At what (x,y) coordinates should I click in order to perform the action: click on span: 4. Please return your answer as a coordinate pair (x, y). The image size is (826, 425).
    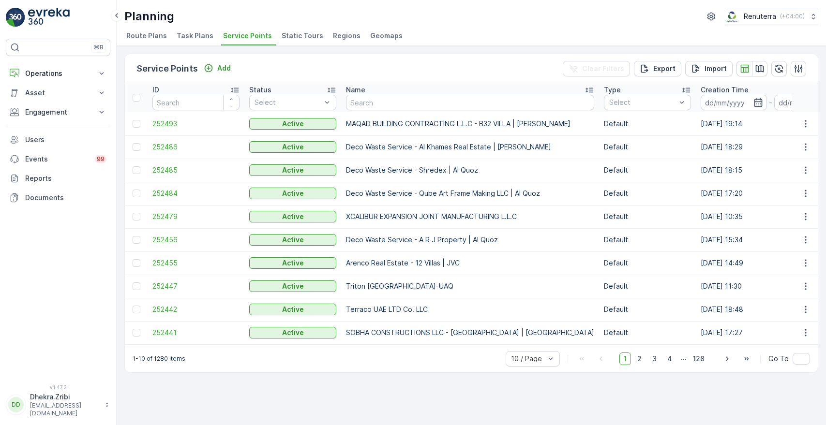
    Looking at the image, I should click on (670, 359).